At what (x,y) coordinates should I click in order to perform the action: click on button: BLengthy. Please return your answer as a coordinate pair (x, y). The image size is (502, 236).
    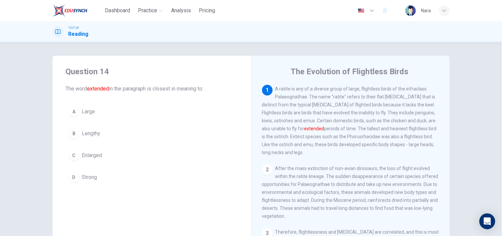
    Looking at the image, I should click on (152, 133).